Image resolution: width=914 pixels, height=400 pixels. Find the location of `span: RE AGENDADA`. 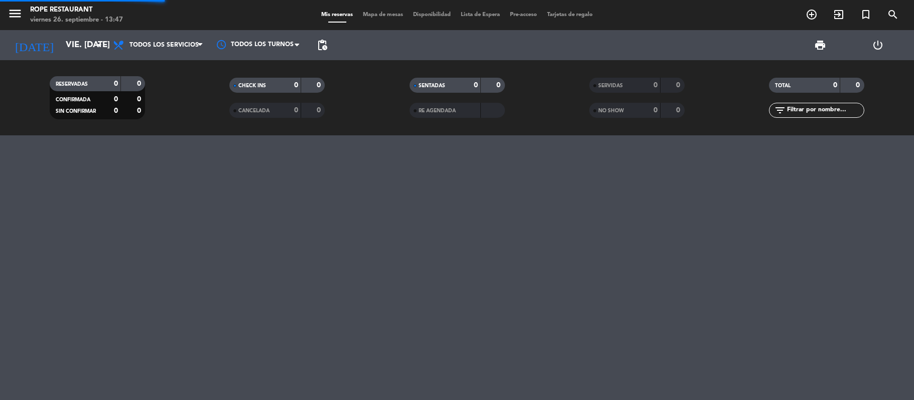

span: RE AGENDADA is located at coordinates (437, 111).